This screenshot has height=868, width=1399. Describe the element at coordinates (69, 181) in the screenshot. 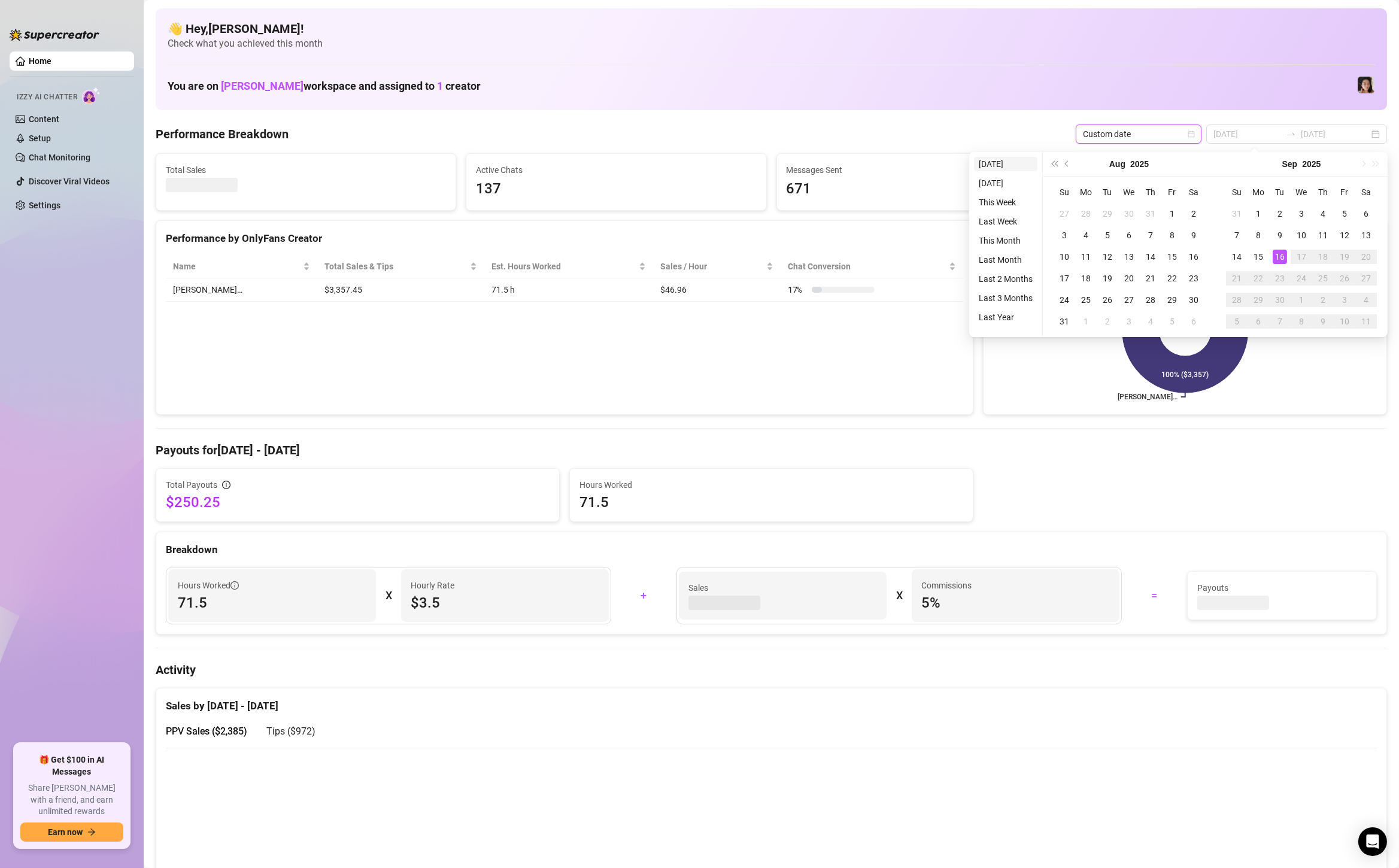

I see `a: Discover Viral Videos` at that location.